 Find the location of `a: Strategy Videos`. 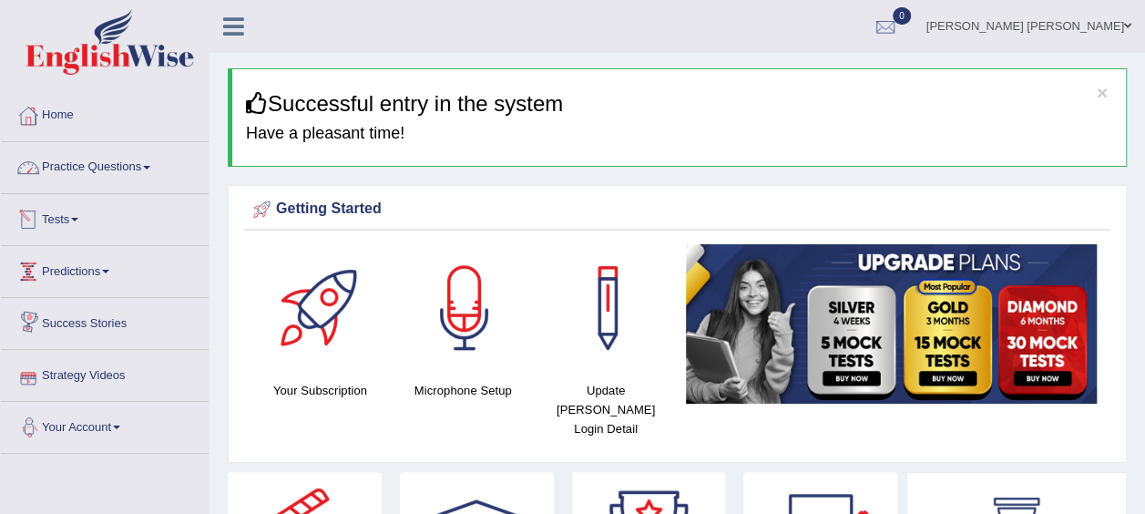

a: Strategy Videos is located at coordinates (105, 373).